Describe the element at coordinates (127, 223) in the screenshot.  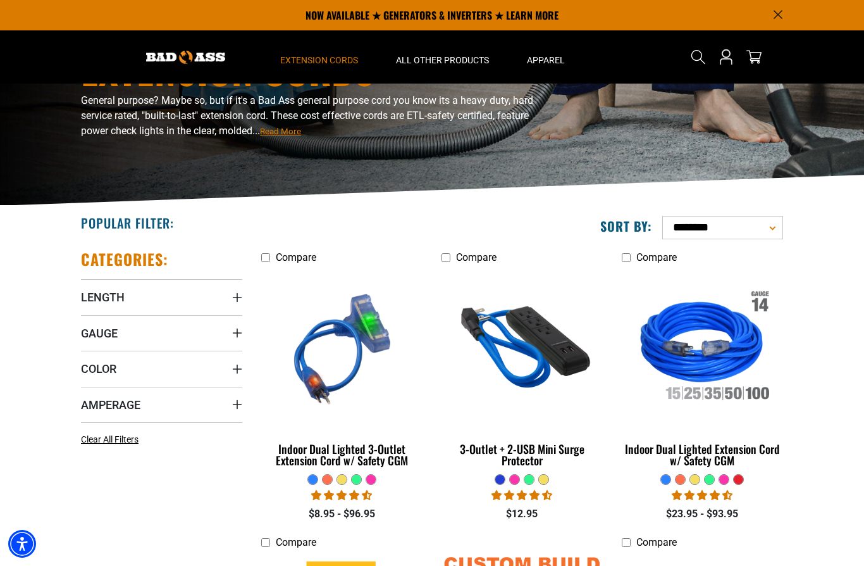
I see `h2: Popular Filter:` at that location.